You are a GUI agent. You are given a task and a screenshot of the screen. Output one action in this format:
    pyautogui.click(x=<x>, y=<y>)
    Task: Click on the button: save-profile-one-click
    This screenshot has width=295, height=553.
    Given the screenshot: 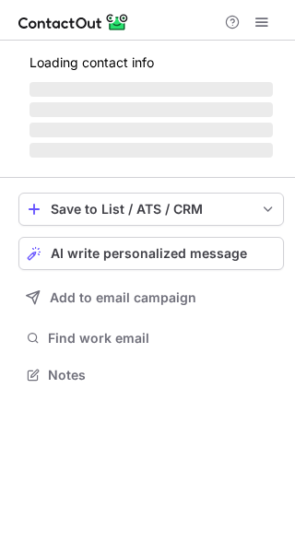 What is the action you would take?
    pyautogui.click(x=151, y=209)
    